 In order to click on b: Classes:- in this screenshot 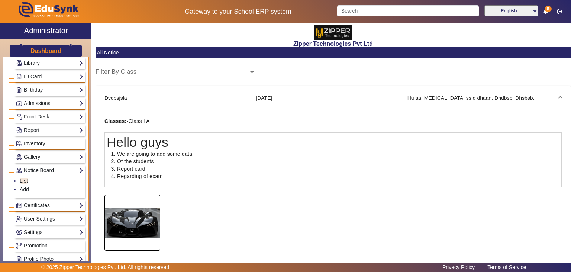, I will do `click(116, 121)`.